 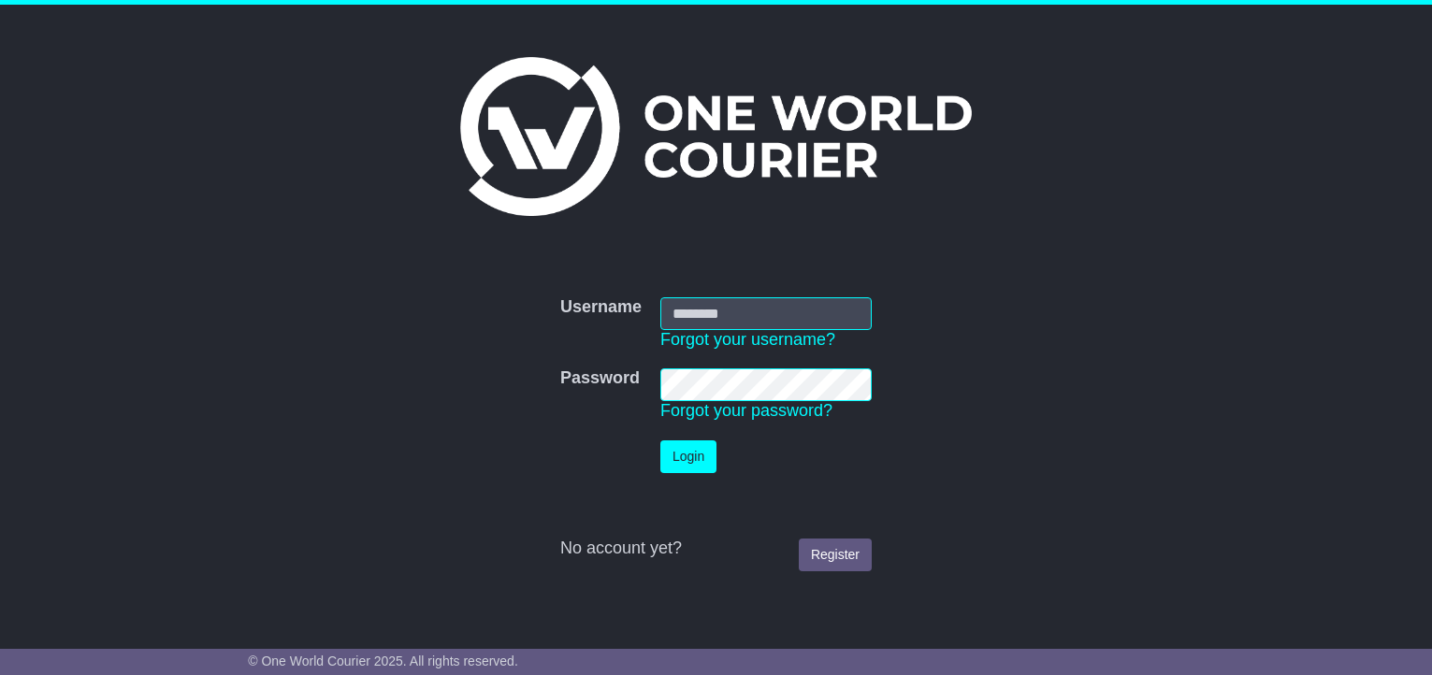 What do you see at coordinates (746, 410) in the screenshot?
I see `a: Forgot your password?` at bounding box center [746, 410].